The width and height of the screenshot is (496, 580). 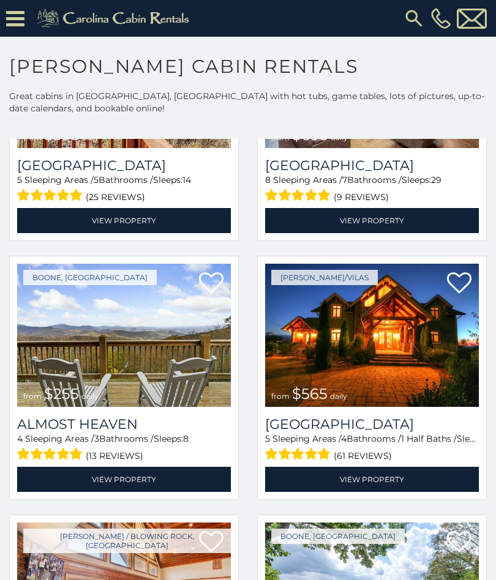 I want to click on span: (25 reviews), so click(x=115, y=197).